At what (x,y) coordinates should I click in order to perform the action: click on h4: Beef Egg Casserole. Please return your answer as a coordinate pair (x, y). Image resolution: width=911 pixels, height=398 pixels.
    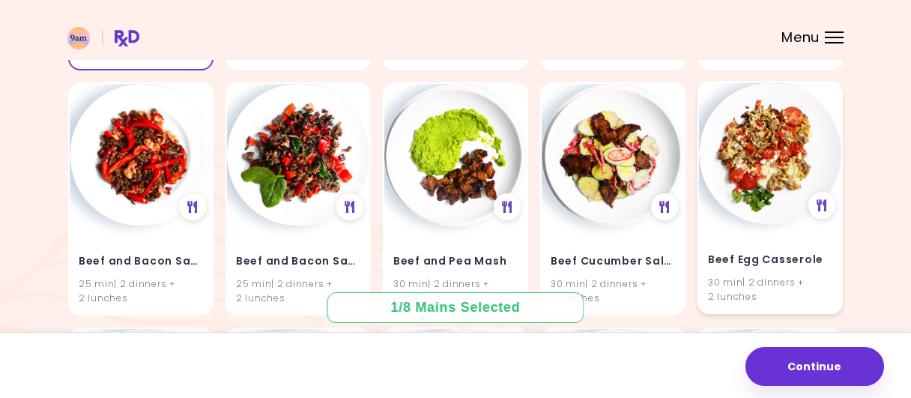
    Looking at the image, I should click on (770, 260).